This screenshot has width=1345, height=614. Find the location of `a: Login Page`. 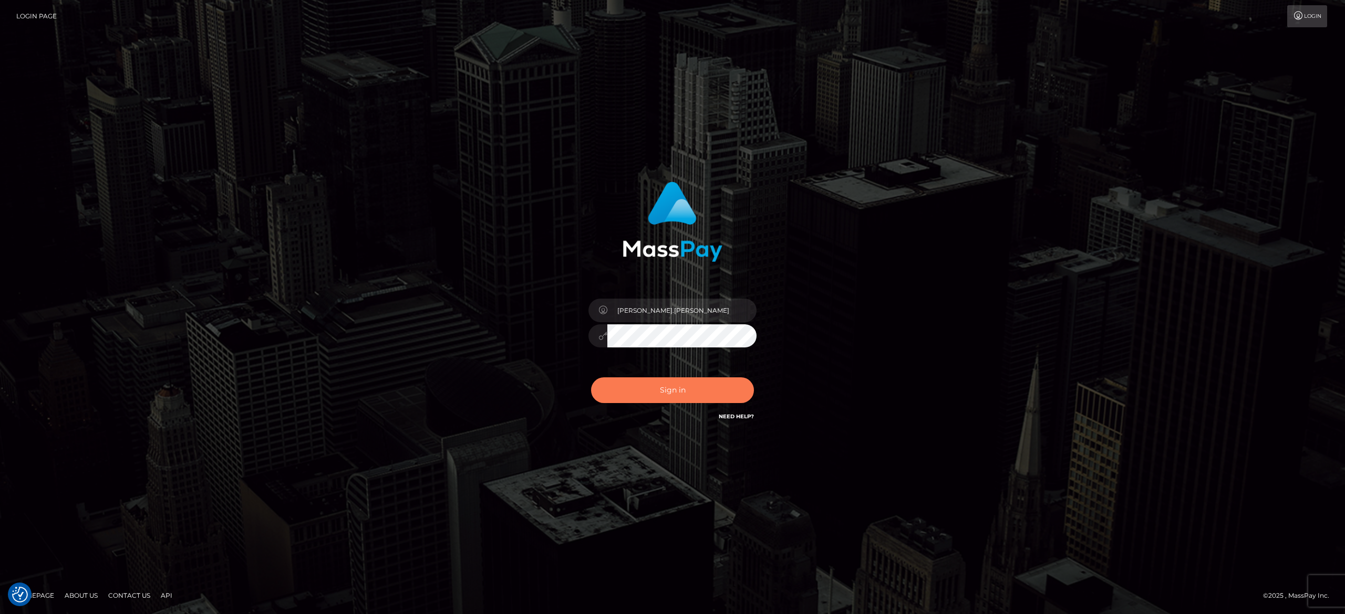

a: Login Page is located at coordinates (36, 16).